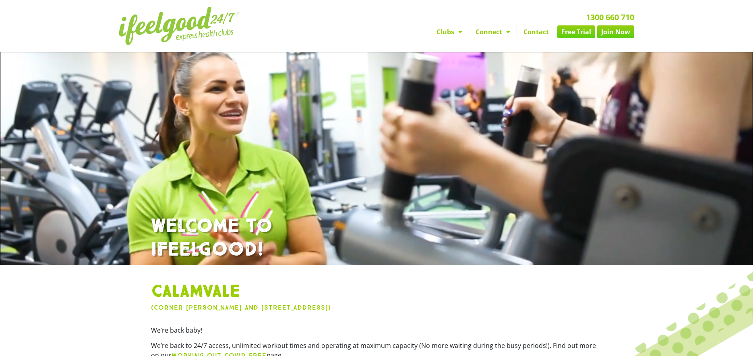 This screenshot has height=356, width=753. Describe the element at coordinates (377, 292) in the screenshot. I see `h1: Calamvale` at that location.